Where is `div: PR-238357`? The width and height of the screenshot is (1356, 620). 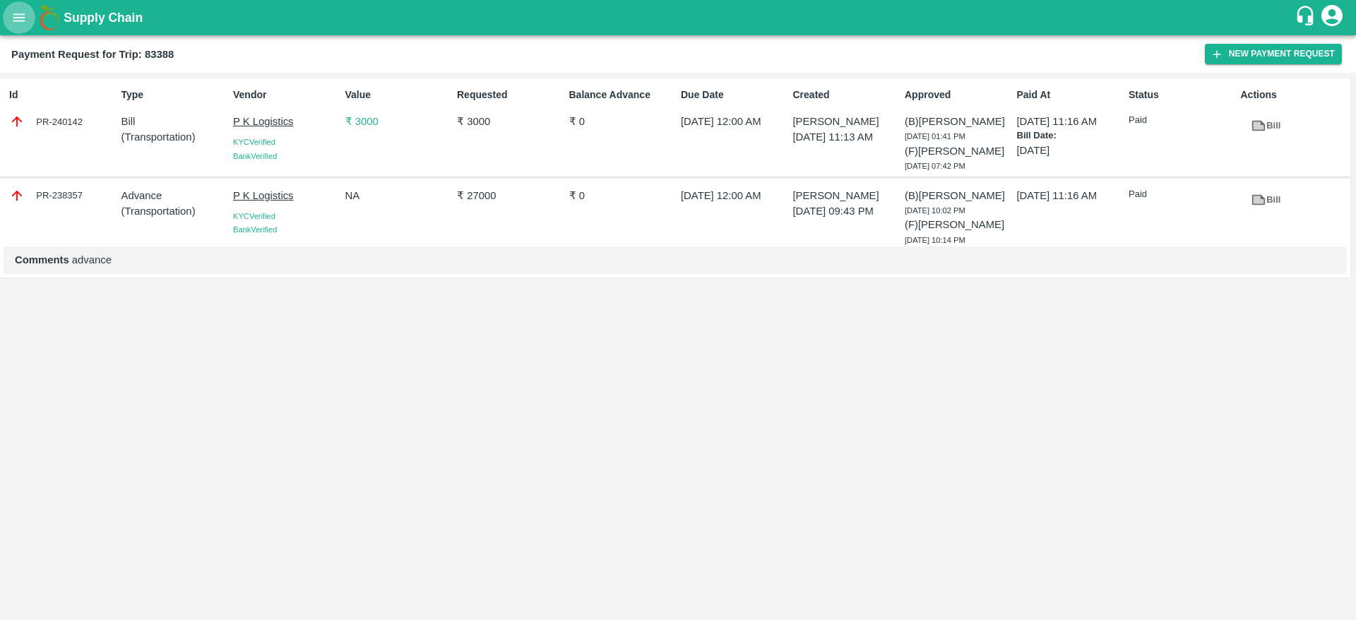
div: PR-238357 is located at coordinates (62, 196).